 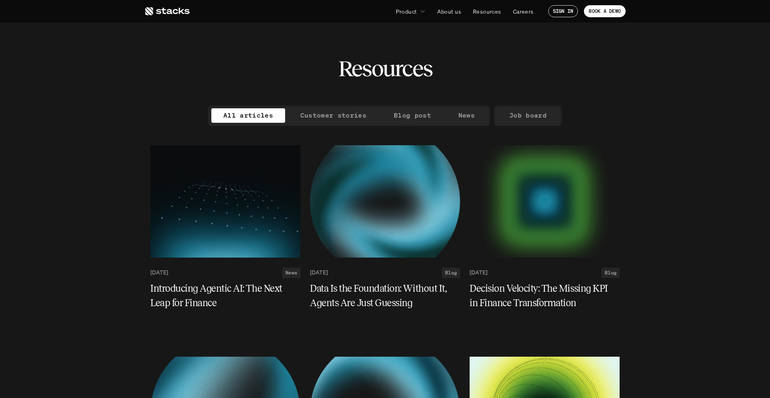 What do you see at coordinates (563, 11) in the screenshot?
I see `a: SIGN IN` at bounding box center [563, 11].